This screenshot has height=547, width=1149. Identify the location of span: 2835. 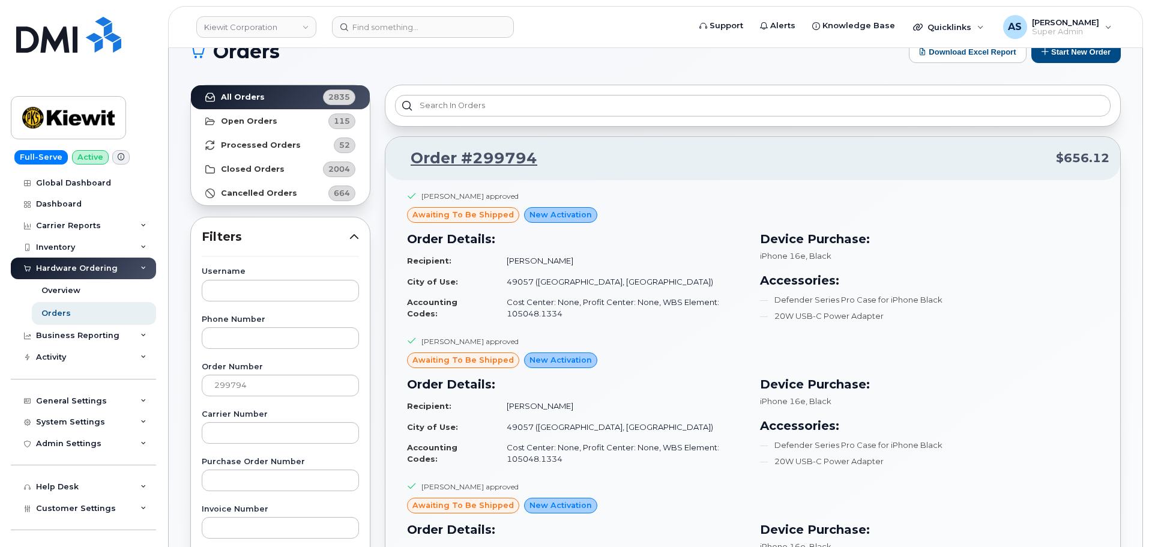
(339, 97).